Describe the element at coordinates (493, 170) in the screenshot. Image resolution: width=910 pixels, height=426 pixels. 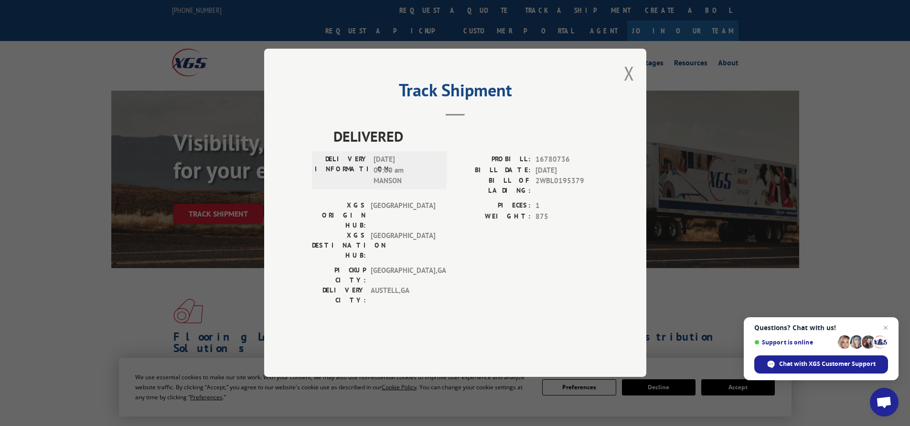
I see `label: BILL DATE:` at that location.